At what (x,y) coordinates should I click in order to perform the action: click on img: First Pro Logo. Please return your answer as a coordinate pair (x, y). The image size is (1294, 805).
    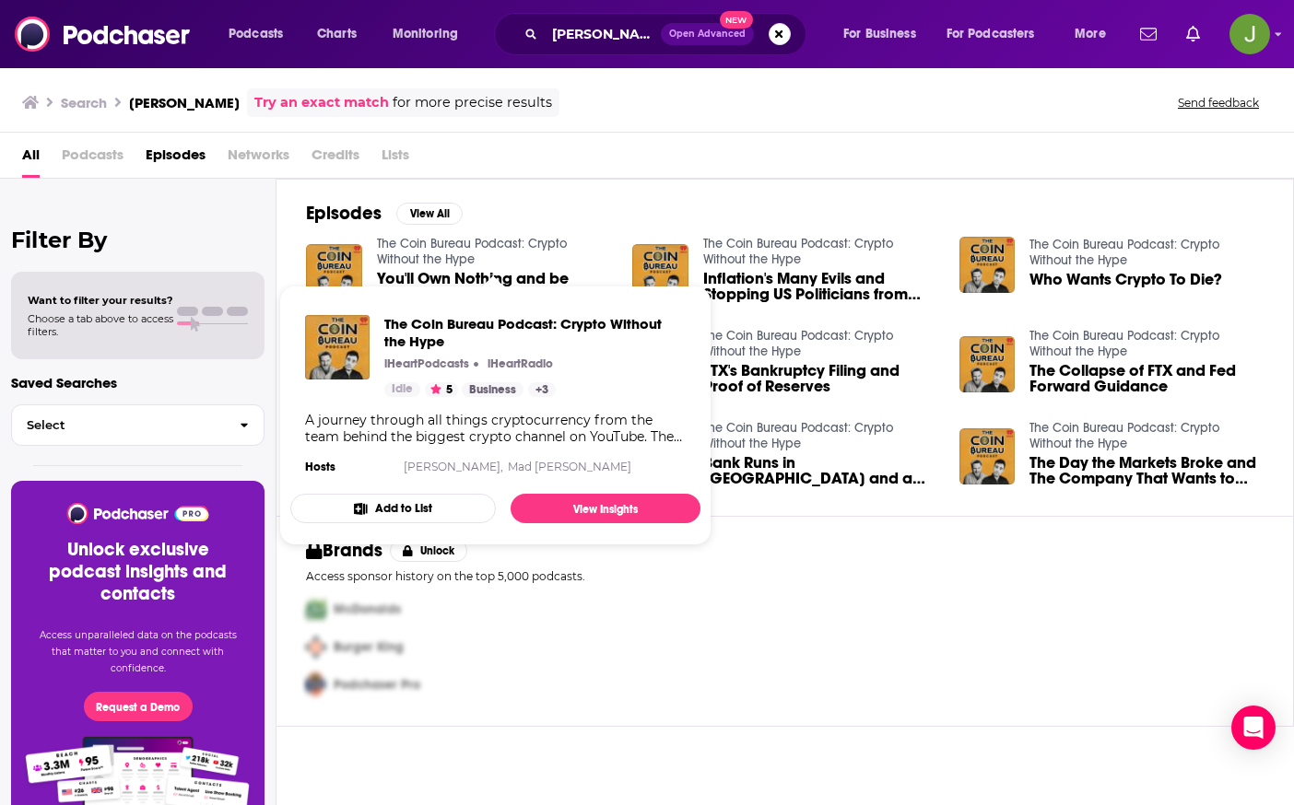
    Looking at the image, I should click on (316, 609).